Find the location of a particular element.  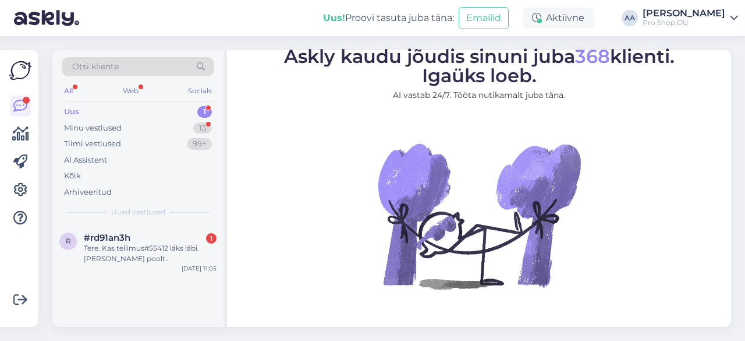

span: #rd91an3h is located at coordinates (107, 237).